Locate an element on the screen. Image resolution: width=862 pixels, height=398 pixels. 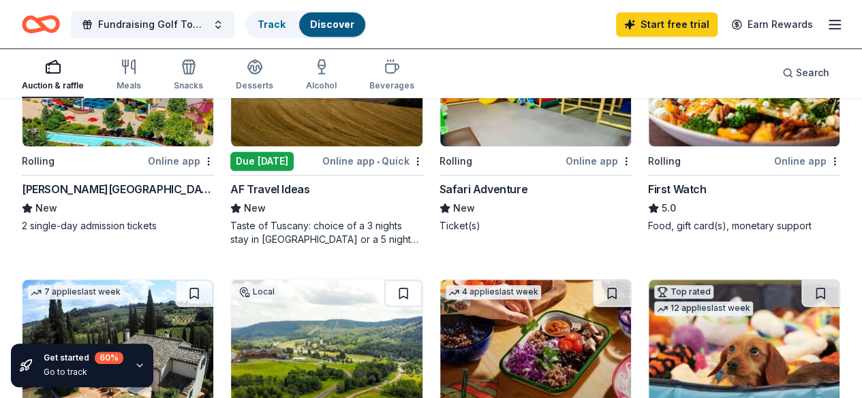
div: Beverages is located at coordinates (392, 86).